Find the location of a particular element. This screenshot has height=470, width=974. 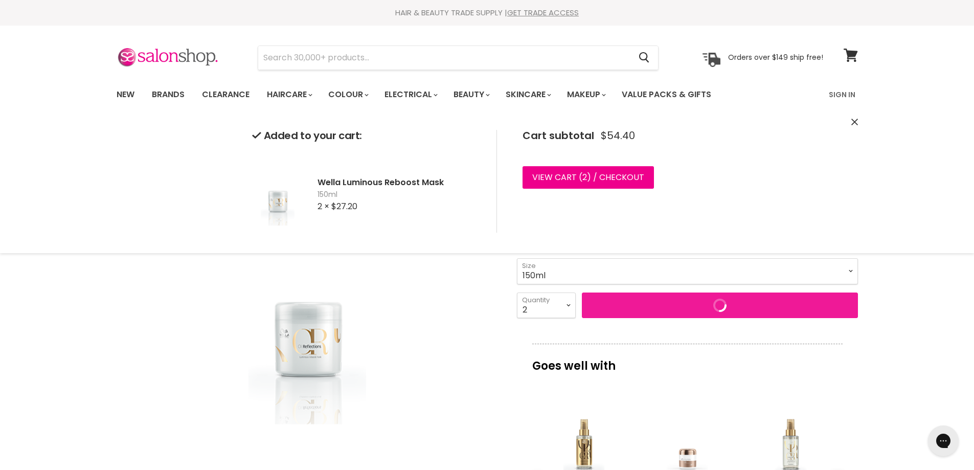

select: Quantity is located at coordinates (546, 305).